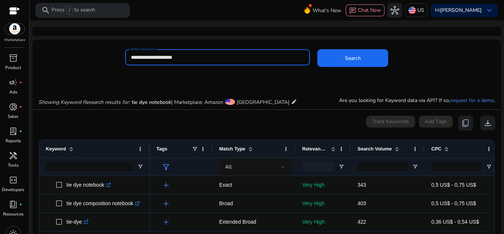  Describe the element at coordinates (13, 107) in the screenshot. I see `span: donut_small` at that location.